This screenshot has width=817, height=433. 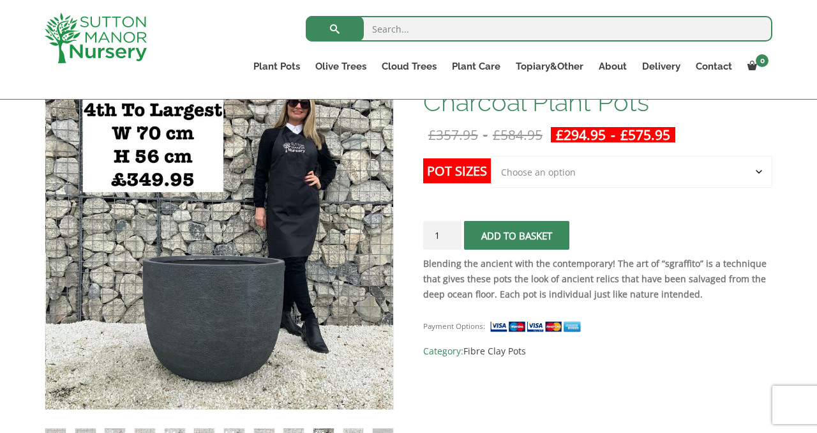 I want to click on a: Delivery, so click(x=661, y=66).